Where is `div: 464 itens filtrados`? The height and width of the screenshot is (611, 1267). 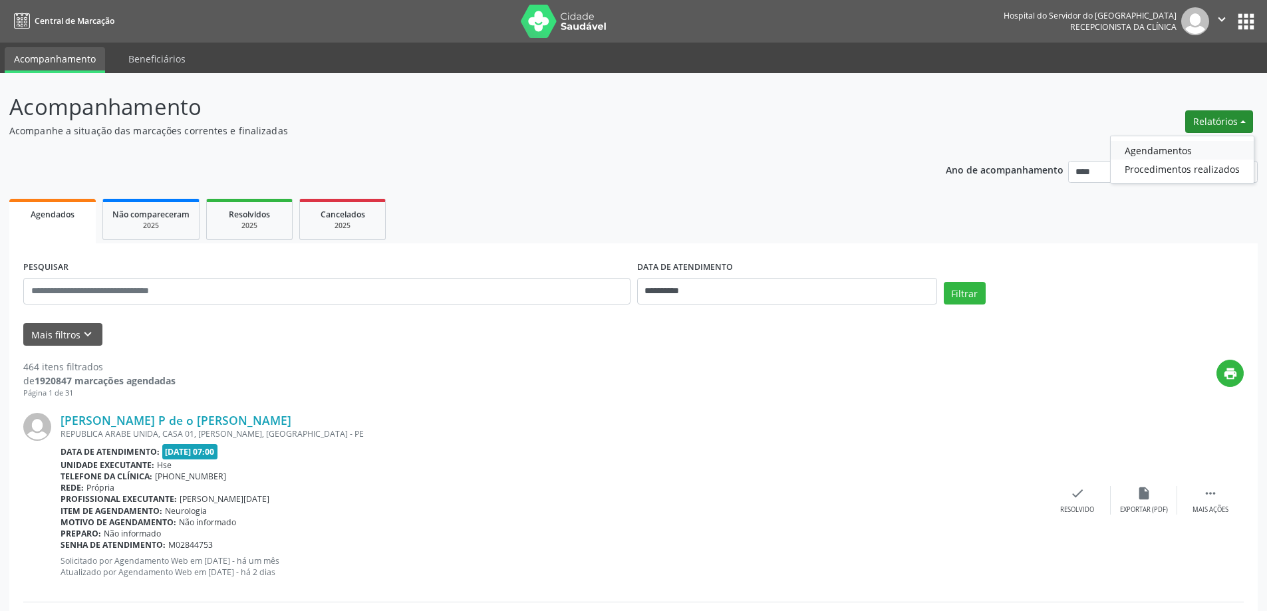 div: 464 itens filtrados is located at coordinates (99, 366).